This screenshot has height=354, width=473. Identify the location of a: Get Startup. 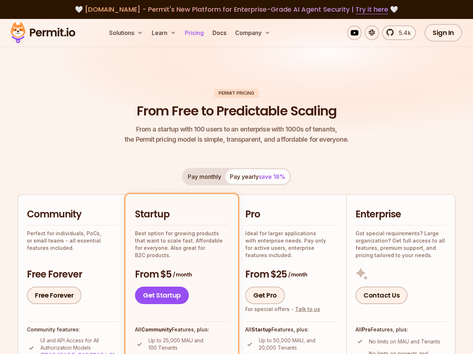
(162, 295).